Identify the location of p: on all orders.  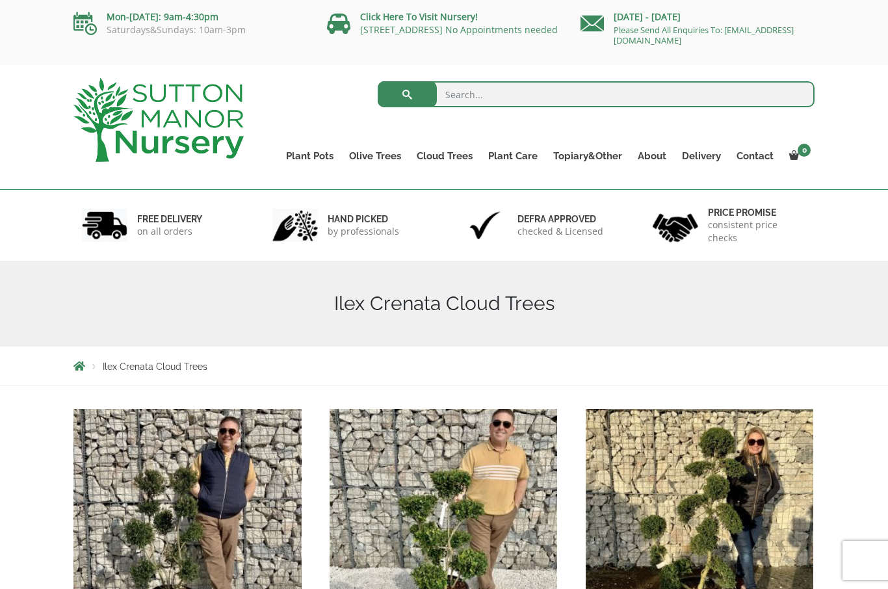
(170, 231).